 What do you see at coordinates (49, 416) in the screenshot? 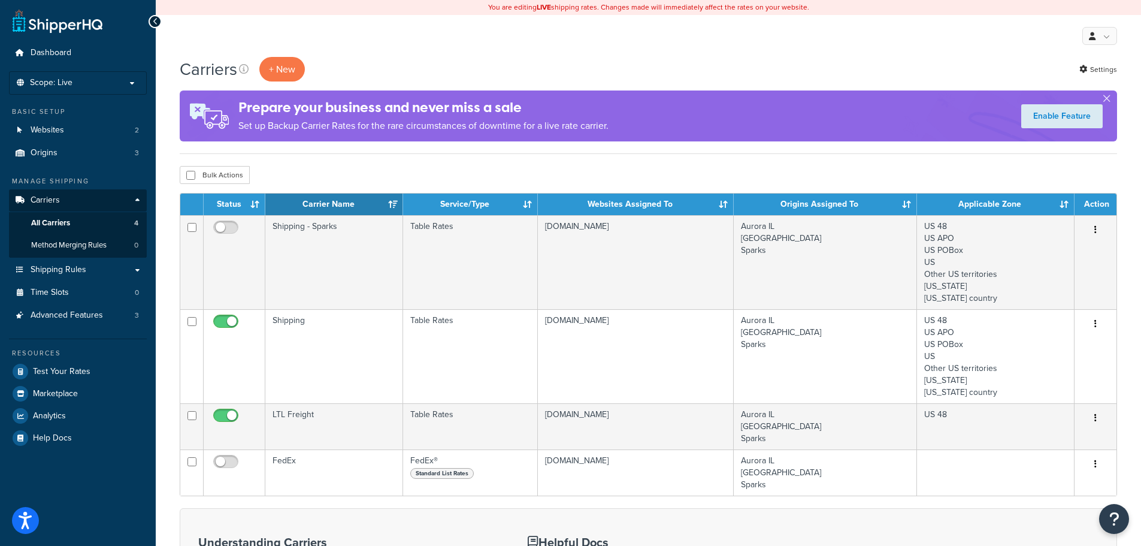
I see `span: Analytics` at bounding box center [49, 416].